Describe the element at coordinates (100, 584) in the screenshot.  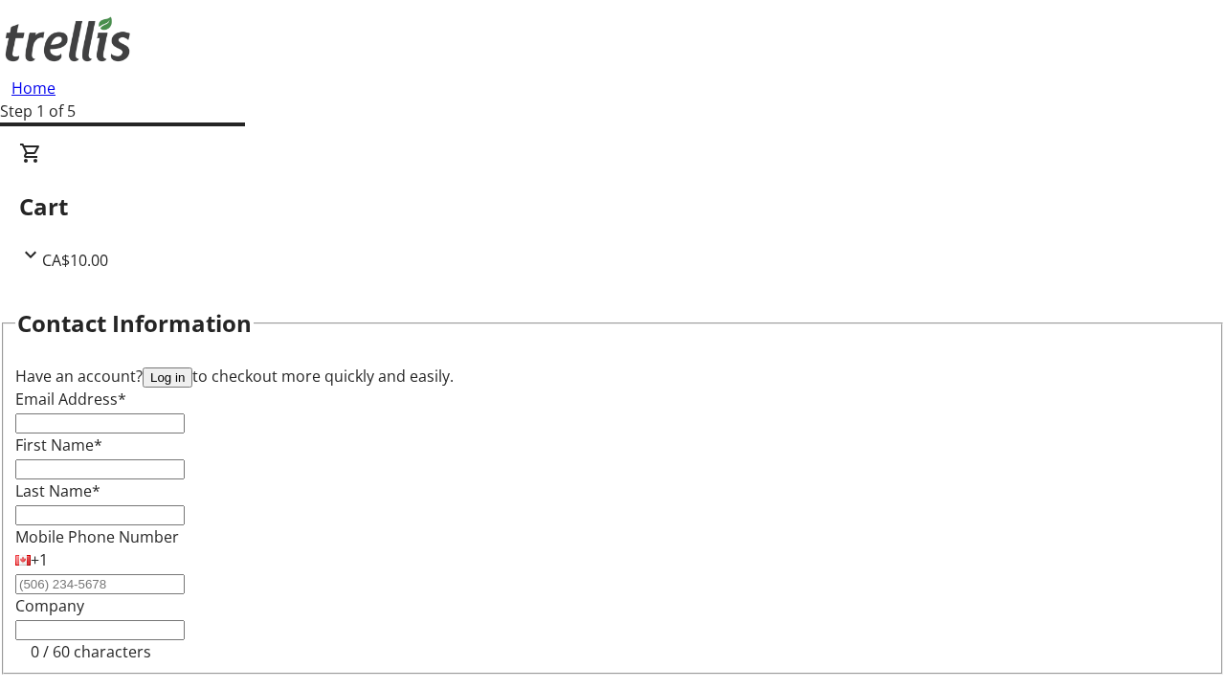
I see `input: (506) 234-5678` at that location.